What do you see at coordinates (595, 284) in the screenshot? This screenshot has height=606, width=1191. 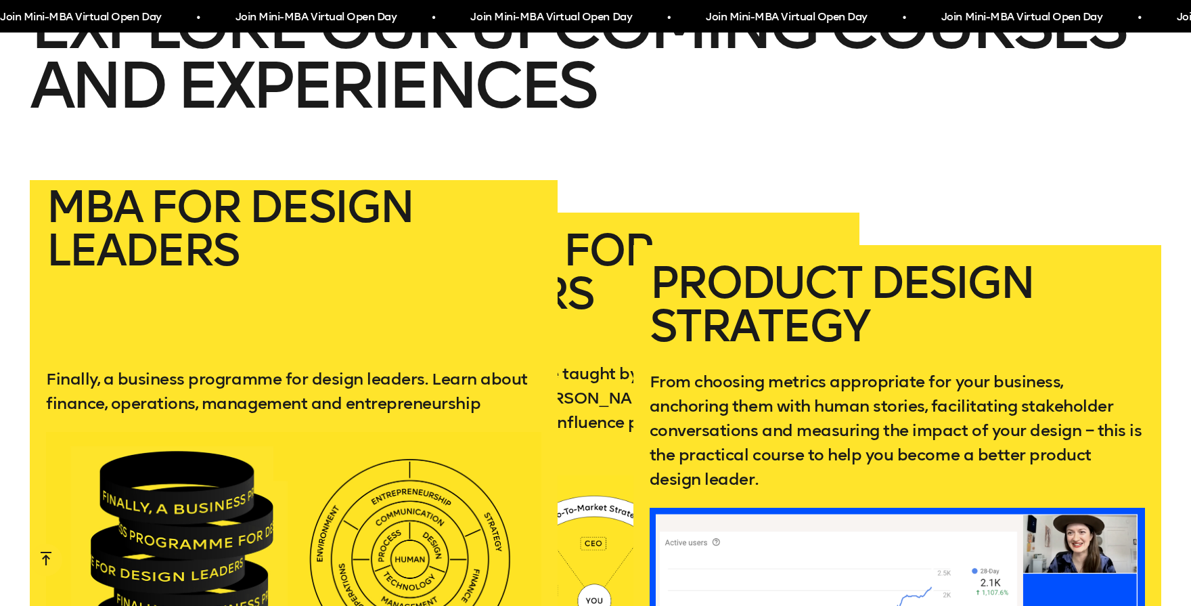 I see `h2: Mini-MBA for Designers` at bounding box center [595, 284].